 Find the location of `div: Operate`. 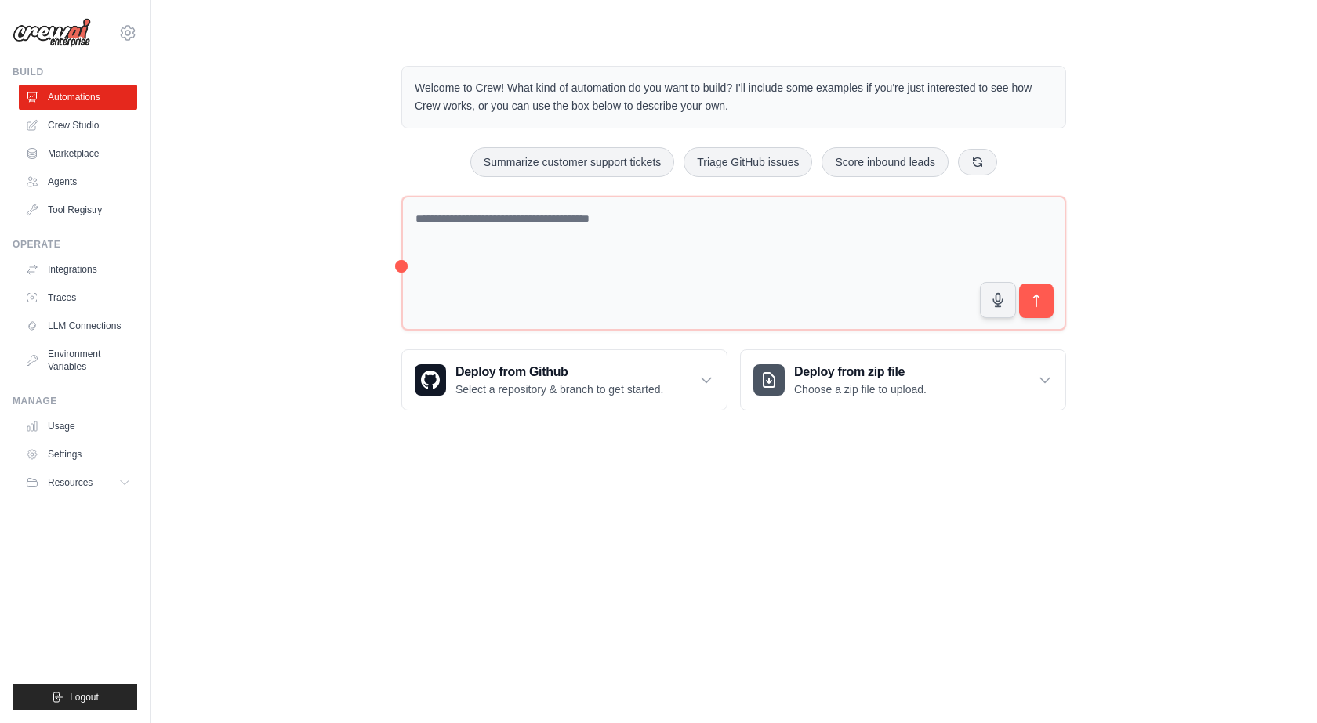

div: Operate is located at coordinates (74, 244).